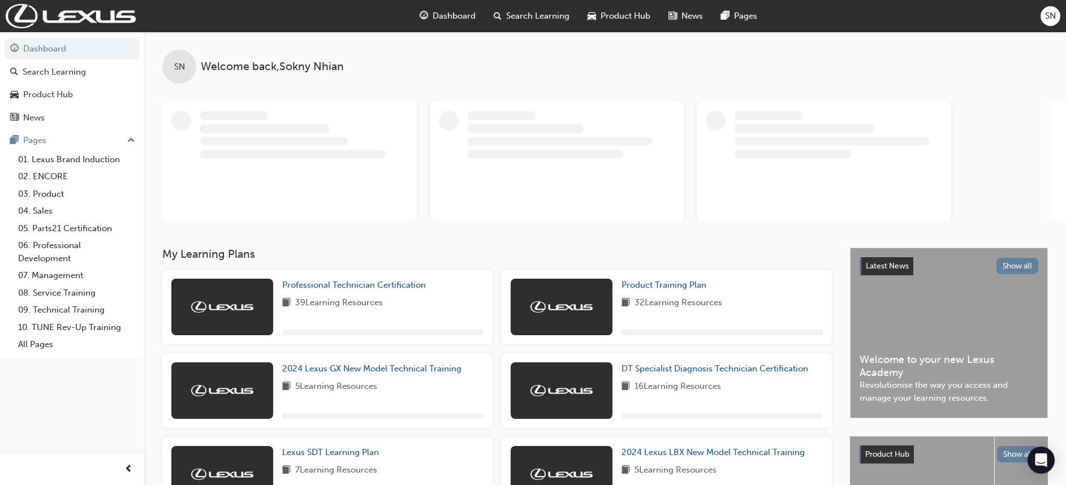 This screenshot has width=1066, height=485. Describe the element at coordinates (715, 369) in the screenshot. I see `span: DT Specialist Diagnosis Technician Certification` at that location.